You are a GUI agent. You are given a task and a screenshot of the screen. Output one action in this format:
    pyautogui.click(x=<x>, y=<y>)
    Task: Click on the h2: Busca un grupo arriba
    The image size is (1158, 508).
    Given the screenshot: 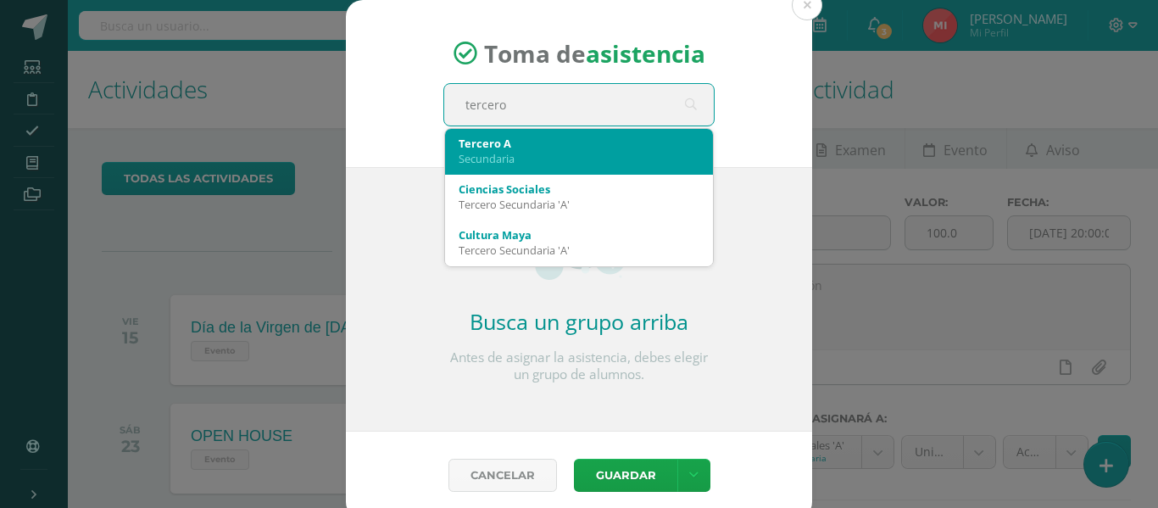 What is the action you would take?
    pyautogui.click(x=579, y=321)
    